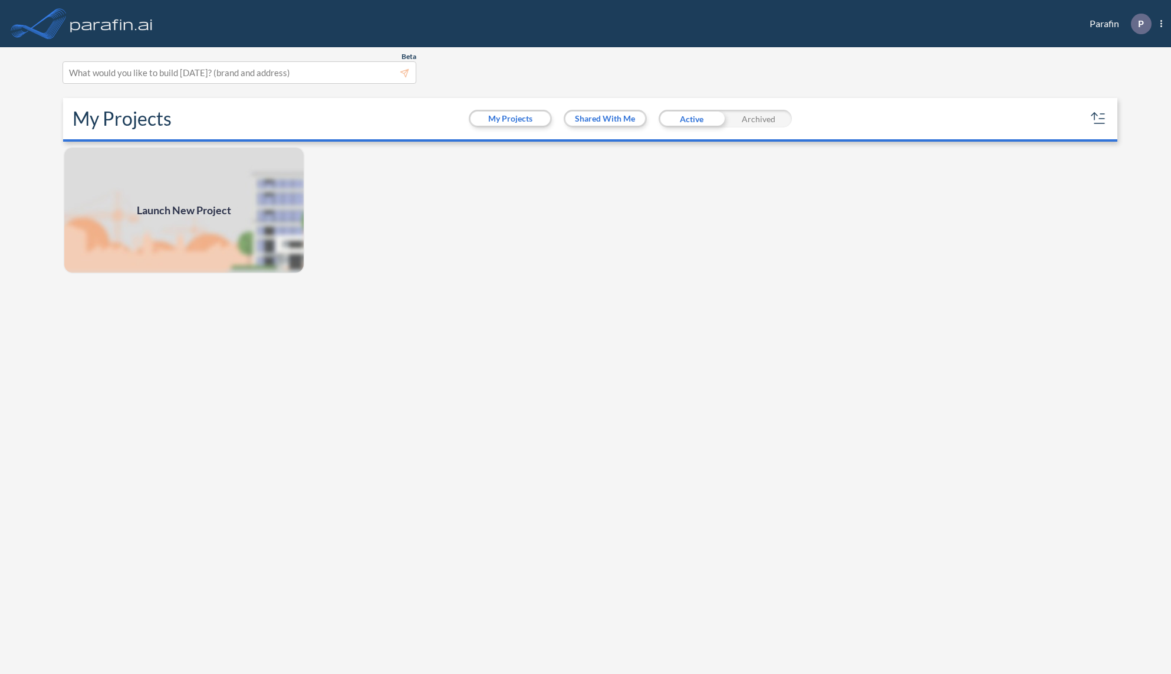  What do you see at coordinates (1141, 24) in the screenshot?
I see `p: P` at bounding box center [1141, 24].